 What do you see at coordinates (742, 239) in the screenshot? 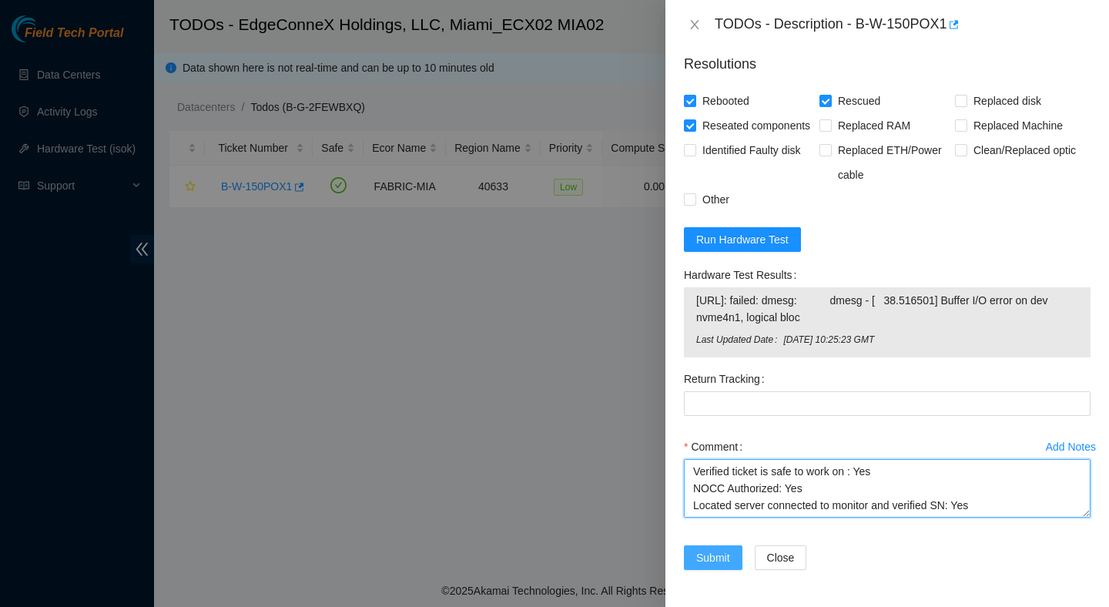
I see `span: Run Hardware Test` at bounding box center [742, 239].